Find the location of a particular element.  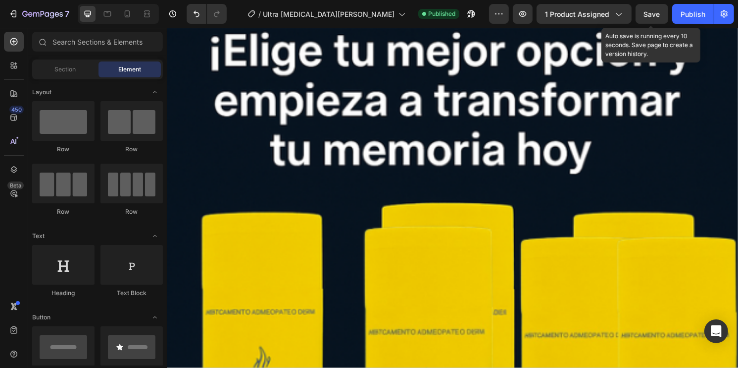

span: Section is located at coordinates (65, 69).